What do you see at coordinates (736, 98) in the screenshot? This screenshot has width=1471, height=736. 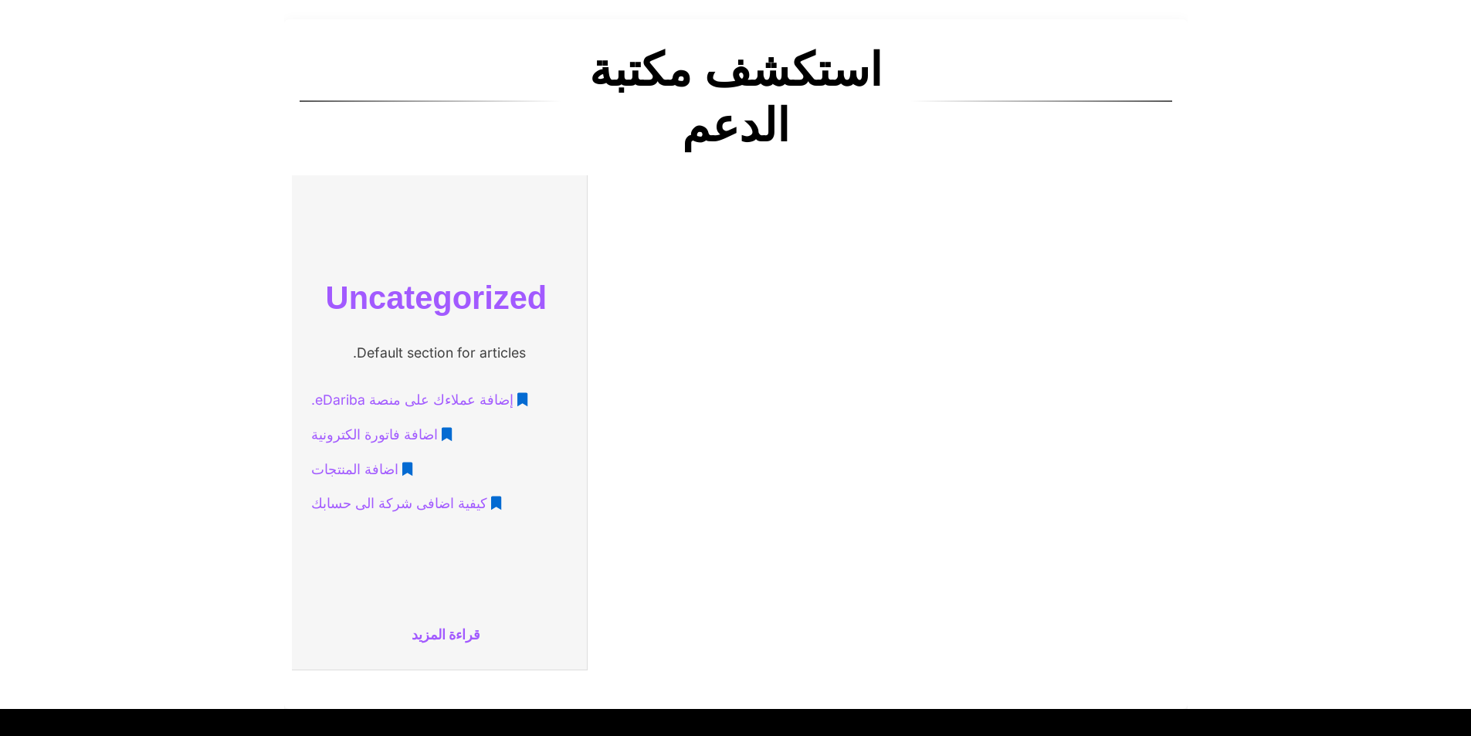 I see `h2: استكشف مكتبة الدعم` at bounding box center [736, 98].